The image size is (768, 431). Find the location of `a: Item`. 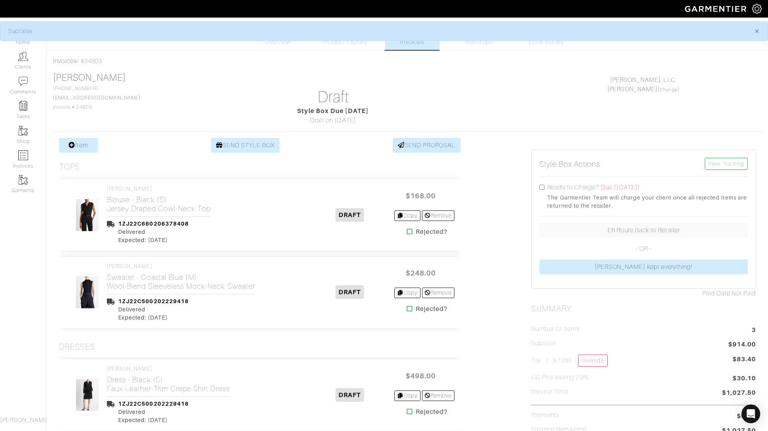

a: Item is located at coordinates (78, 145).